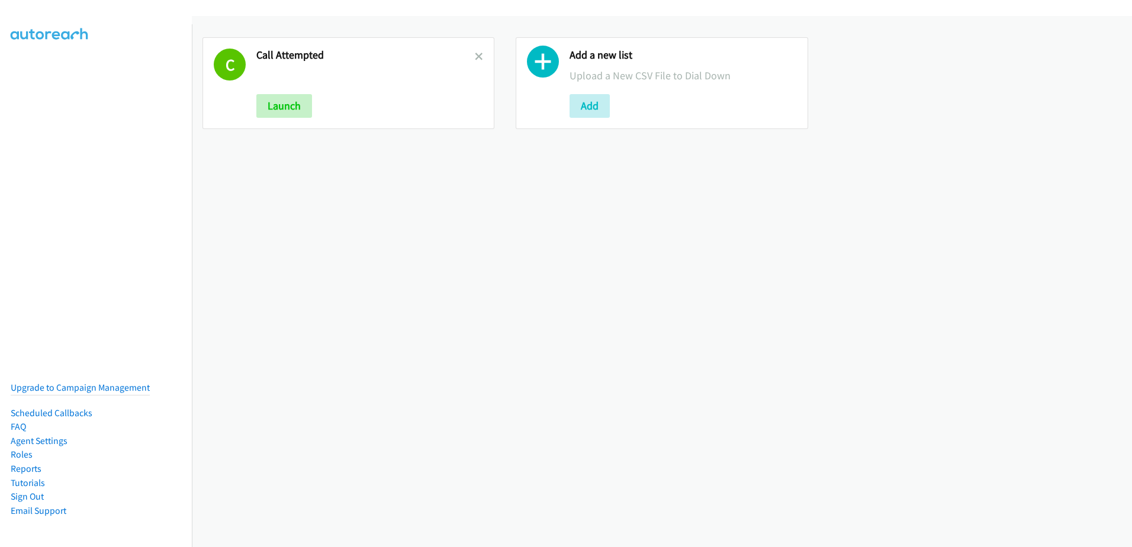 Image resolution: width=1132 pixels, height=547 pixels. What do you see at coordinates (27, 496) in the screenshot?
I see `a: Sign Out` at bounding box center [27, 496].